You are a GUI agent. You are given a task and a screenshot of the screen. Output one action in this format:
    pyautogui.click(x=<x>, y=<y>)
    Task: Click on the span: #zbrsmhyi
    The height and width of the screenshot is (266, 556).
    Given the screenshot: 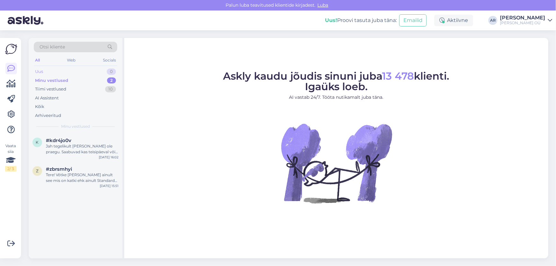 What is the action you would take?
    pyautogui.click(x=59, y=169)
    